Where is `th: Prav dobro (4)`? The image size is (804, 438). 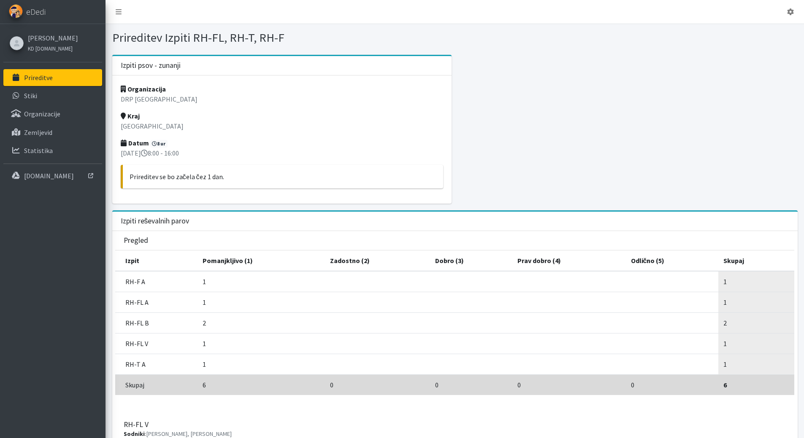
th: Prav dobro (4) is located at coordinates (569, 261).